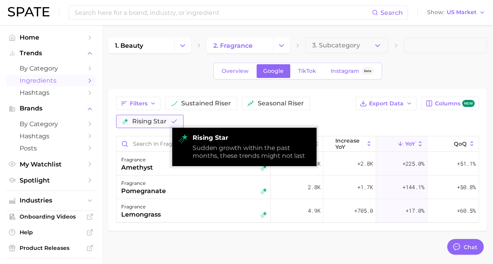 The width and height of the screenshot is (493, 264). I want to click on a: Posts, so click(51, 148).